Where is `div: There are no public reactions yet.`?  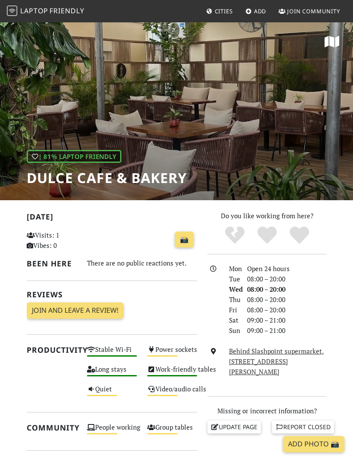 div: There are no public reactions yet. is located at coordinates (142, 263).